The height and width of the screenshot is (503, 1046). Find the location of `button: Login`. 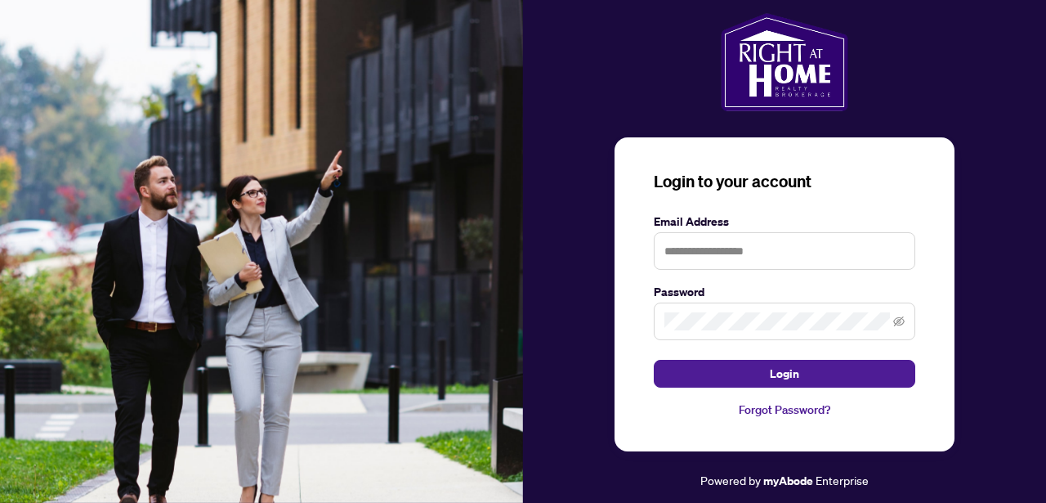

button: Login is located at coordinates (785, 374).